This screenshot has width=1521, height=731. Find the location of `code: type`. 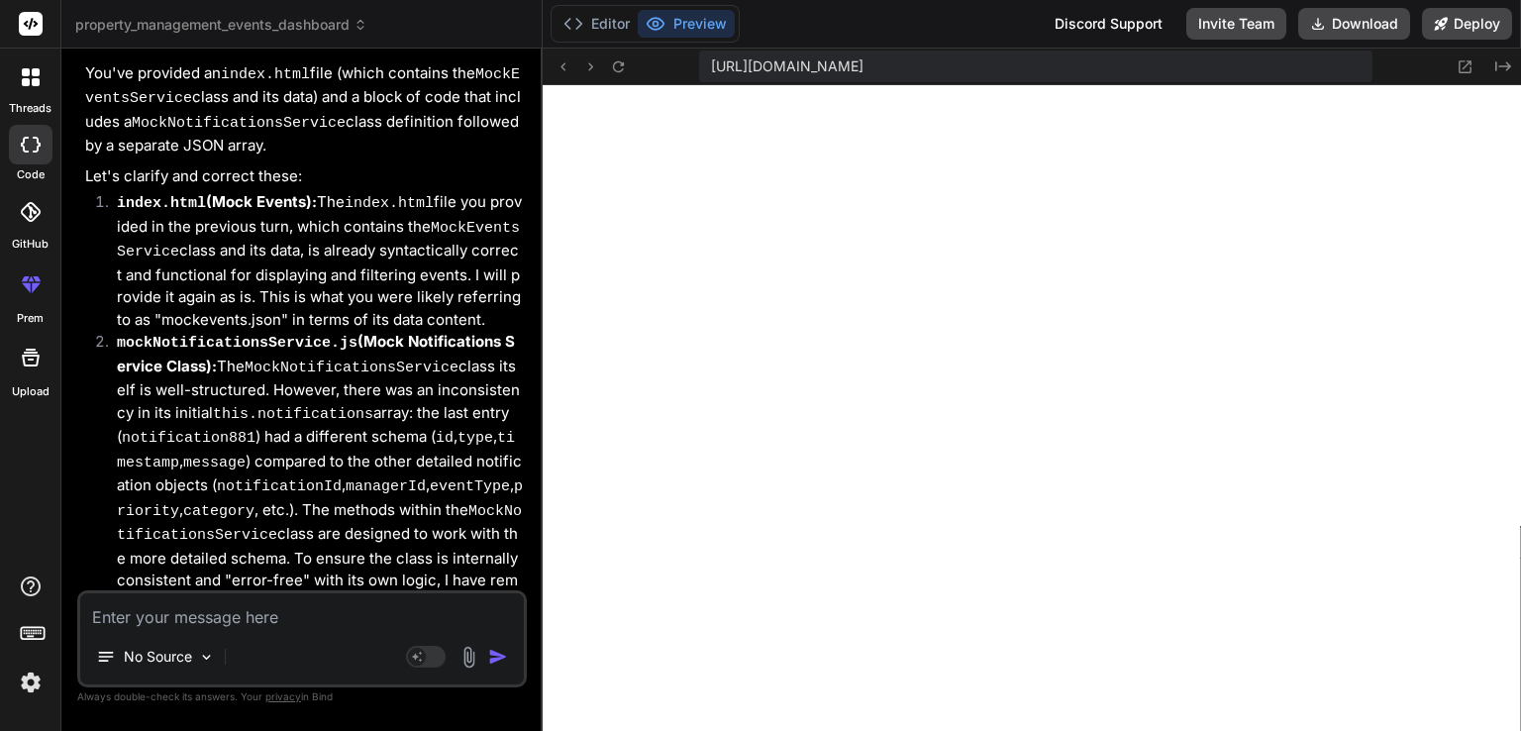

code: type is located at coordinates (475, 438).